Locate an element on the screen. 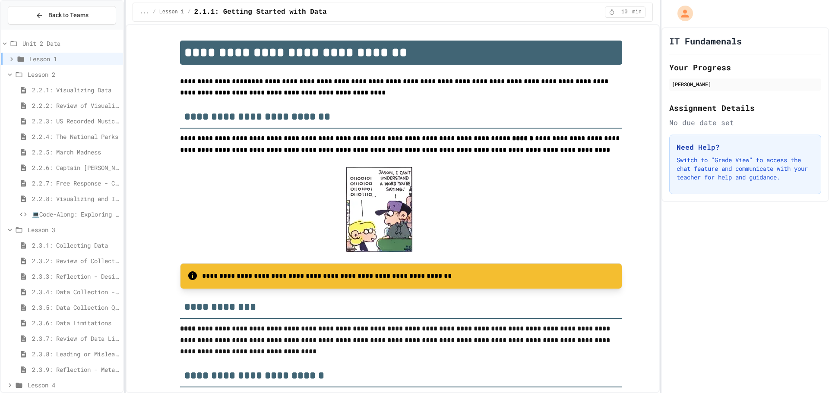 The image size is (829, 393). span: 2.3.5: Data Collection Quiz is located at coordinates (76, 307).